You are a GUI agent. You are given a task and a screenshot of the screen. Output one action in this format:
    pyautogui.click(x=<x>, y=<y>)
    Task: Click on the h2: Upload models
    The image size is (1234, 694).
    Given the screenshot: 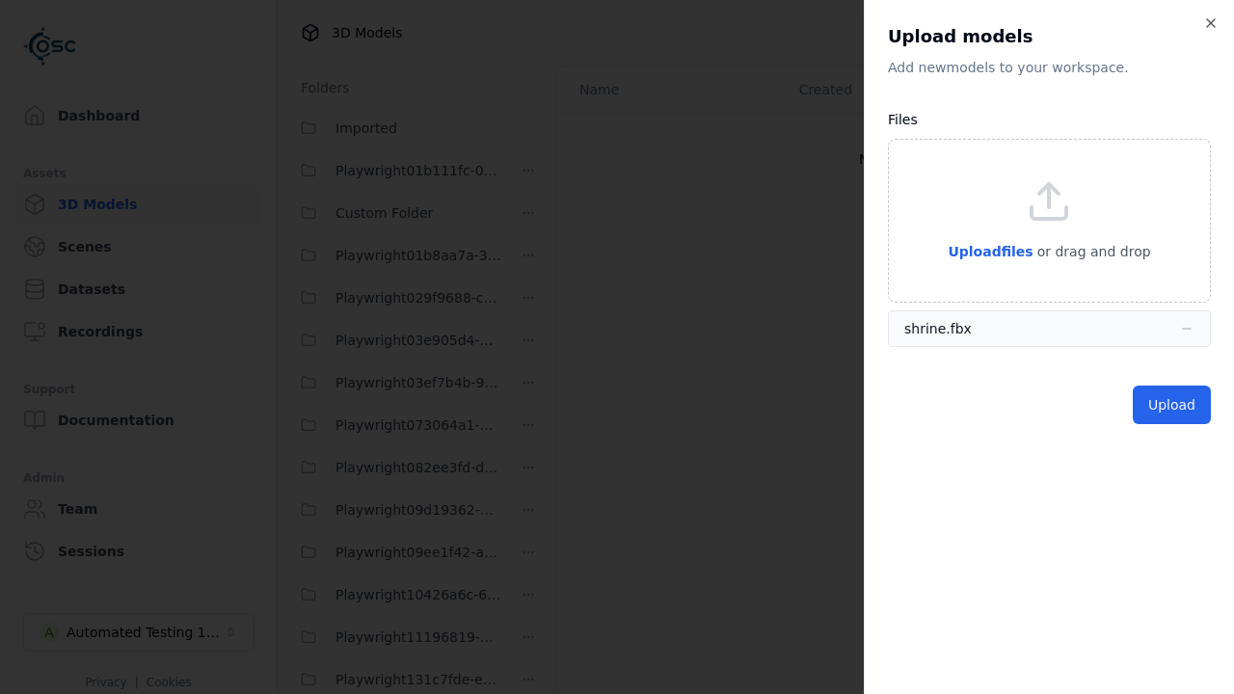 What is the action you would take?
    pyautogui.click(x=1049, y=37)
    